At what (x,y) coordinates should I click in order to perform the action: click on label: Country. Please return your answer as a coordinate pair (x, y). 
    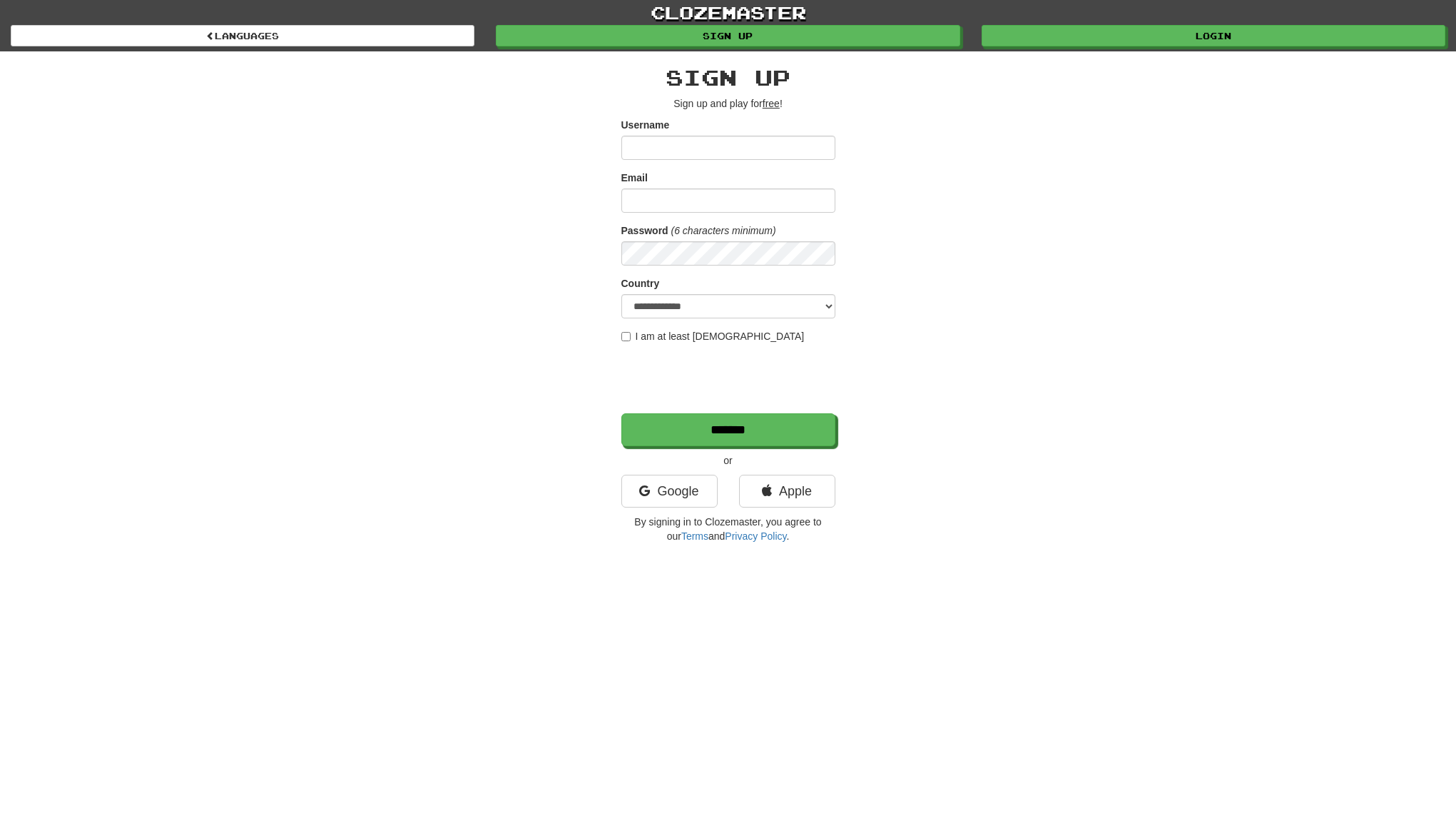
    Looking at the image, I should click on (641, 283).